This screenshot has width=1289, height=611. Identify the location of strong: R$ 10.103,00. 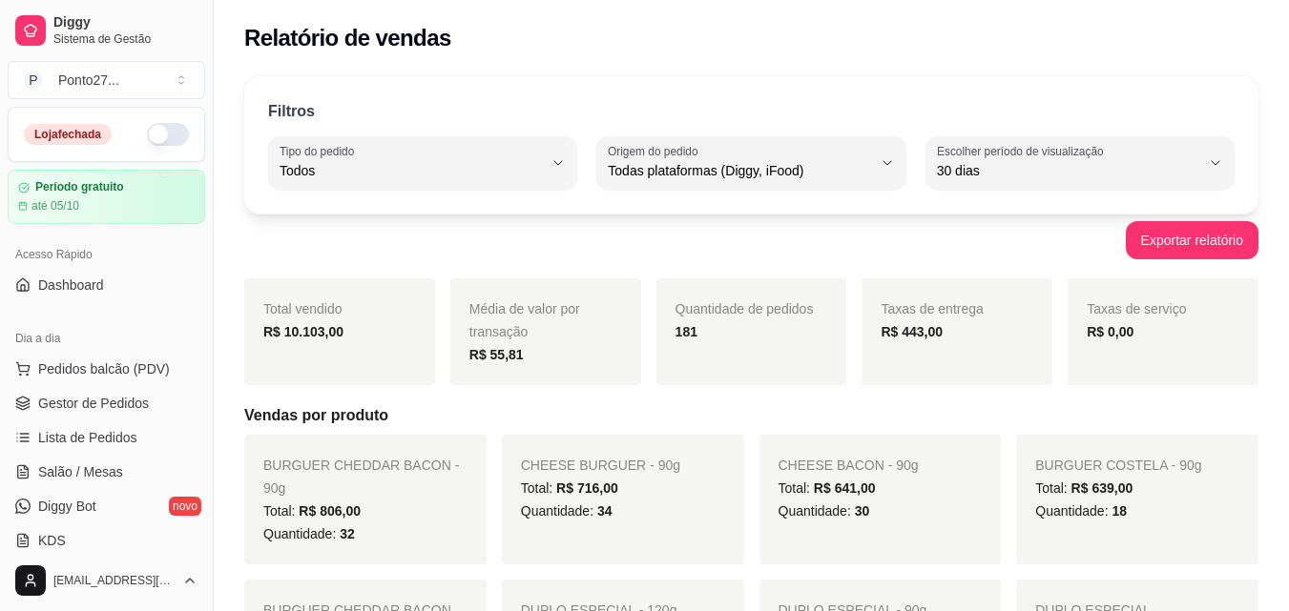
(303, 332).